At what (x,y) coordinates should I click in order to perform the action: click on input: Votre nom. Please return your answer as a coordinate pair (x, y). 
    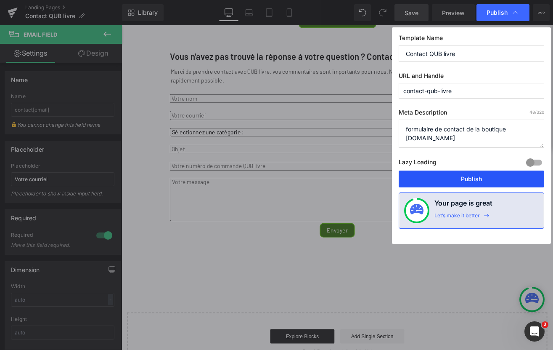
    Looking at the image, I should click on (255, 86).